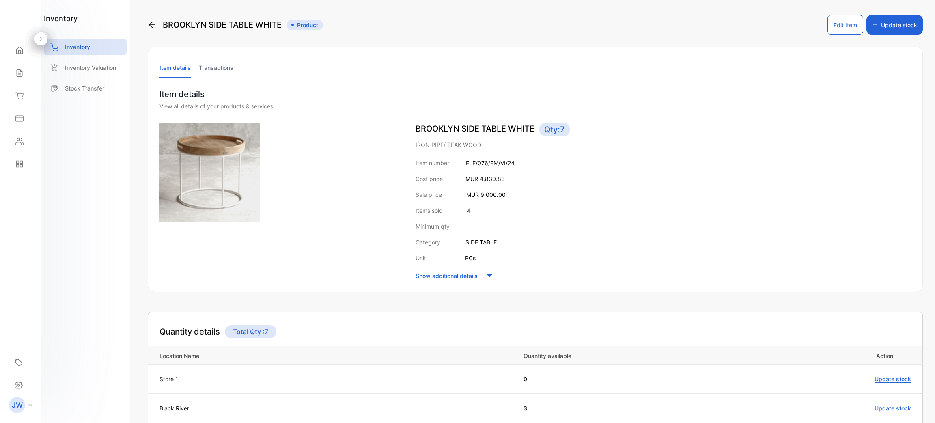 The width and height of the screenshot is (935, 423). Describe the element at coordinates (485, 179) in the screenshot. I see `span: MUR 4,830.83` at that location.